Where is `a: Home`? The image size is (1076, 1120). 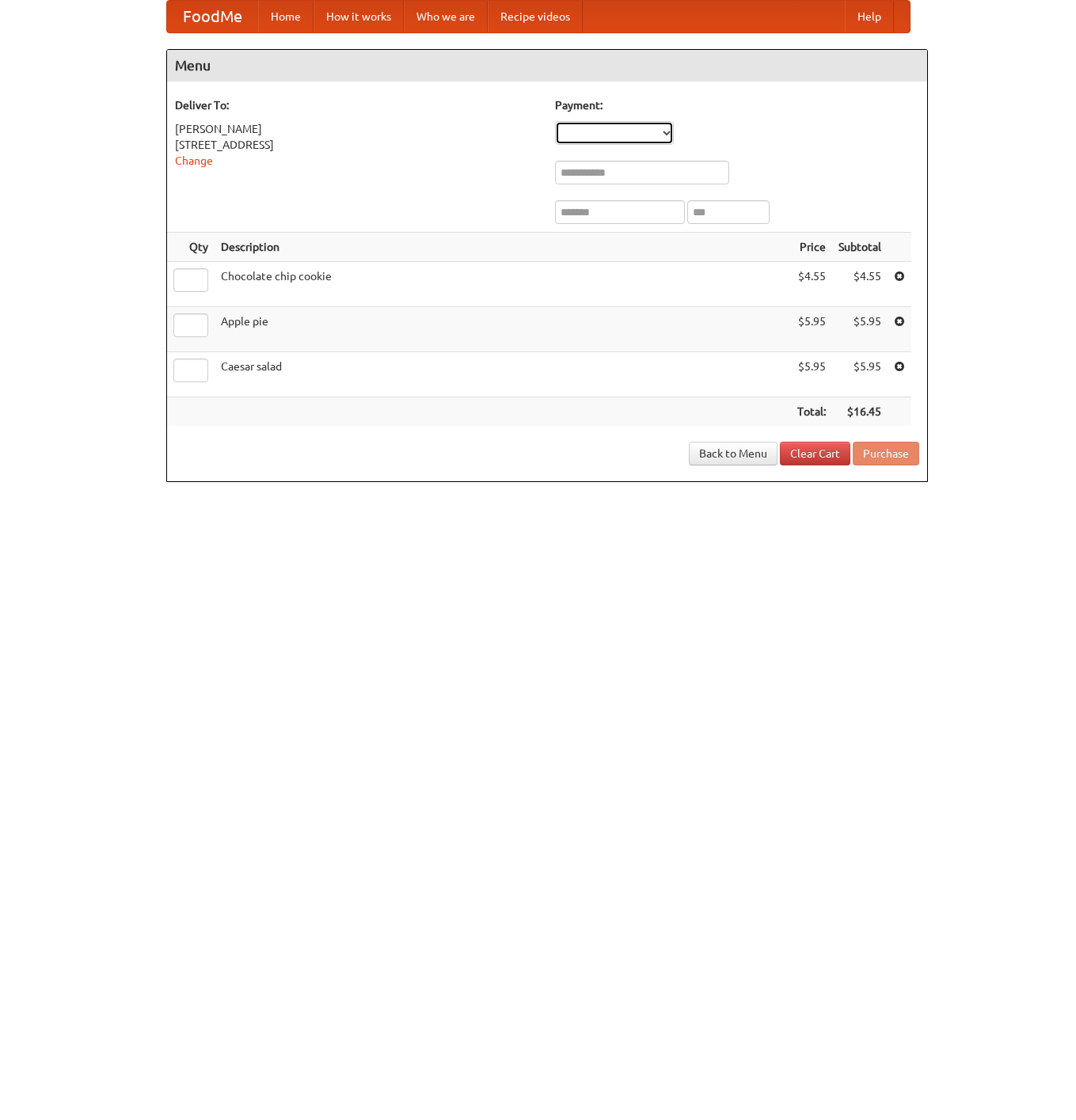
a: Home is located at coordinates (286, 16).